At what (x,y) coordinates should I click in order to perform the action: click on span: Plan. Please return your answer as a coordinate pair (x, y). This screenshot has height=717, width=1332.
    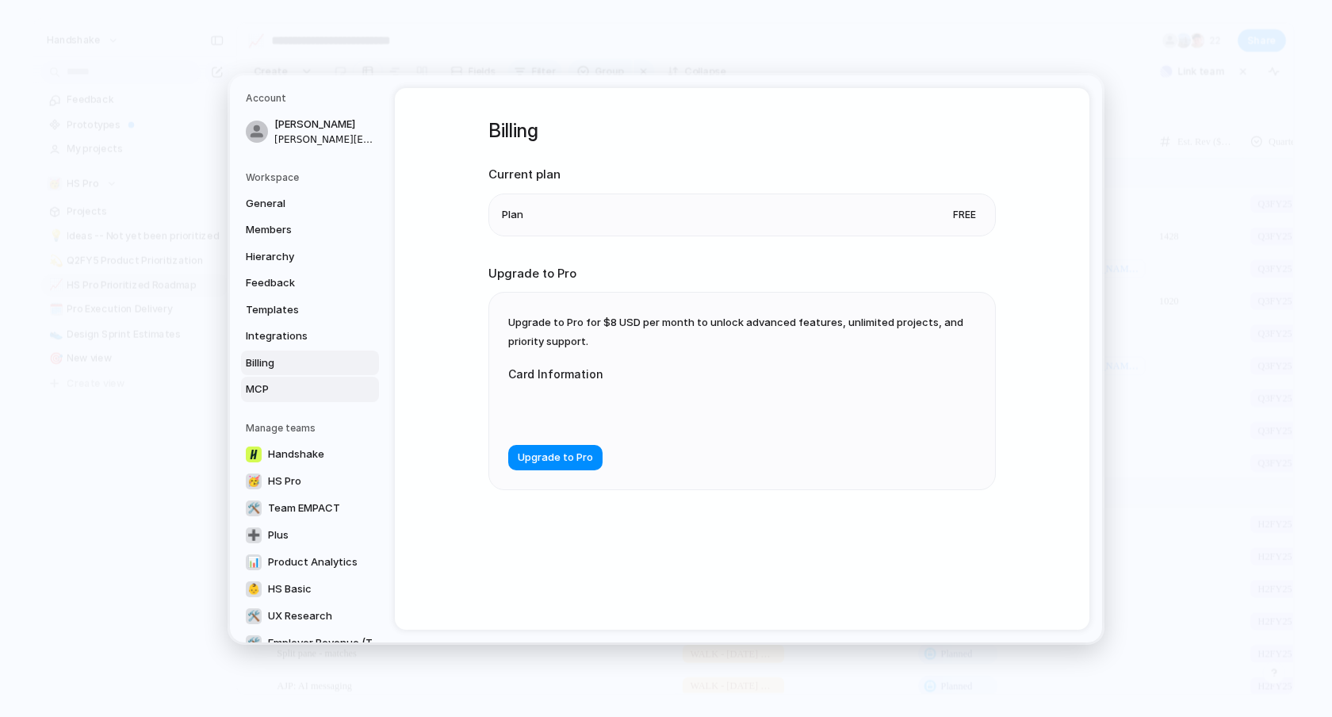
    Looking at the image, I should click on (512, 214).